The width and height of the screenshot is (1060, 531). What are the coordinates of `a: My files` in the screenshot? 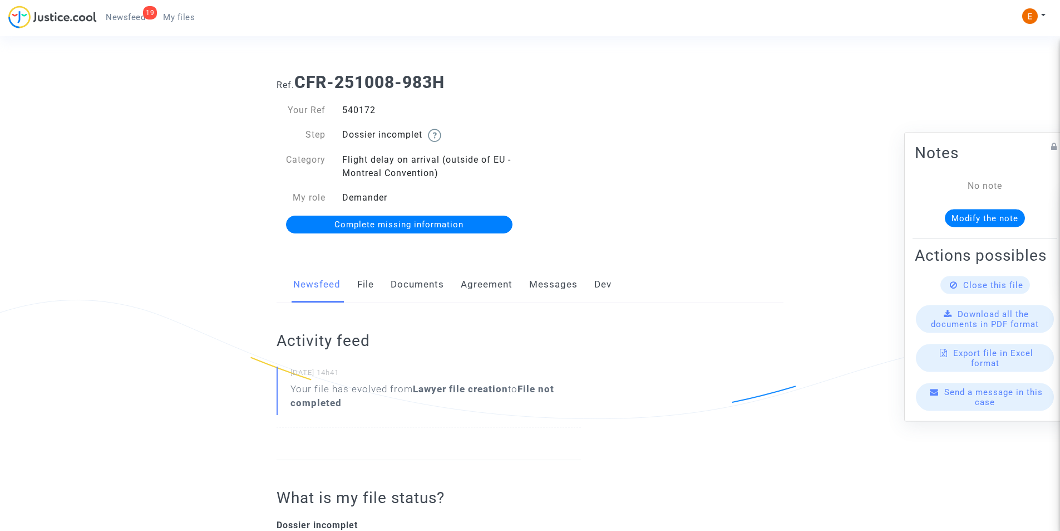 It's located at (179, 17).